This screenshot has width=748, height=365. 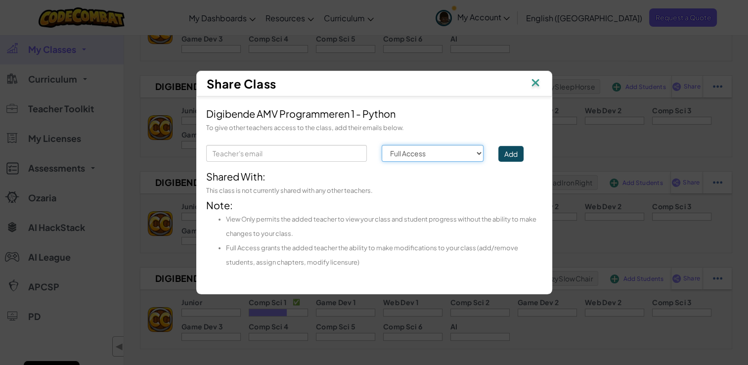 I want to click on li: View Only permits the added teacher to view your class and student progress without the ability t..., so click(x=384, y=227).